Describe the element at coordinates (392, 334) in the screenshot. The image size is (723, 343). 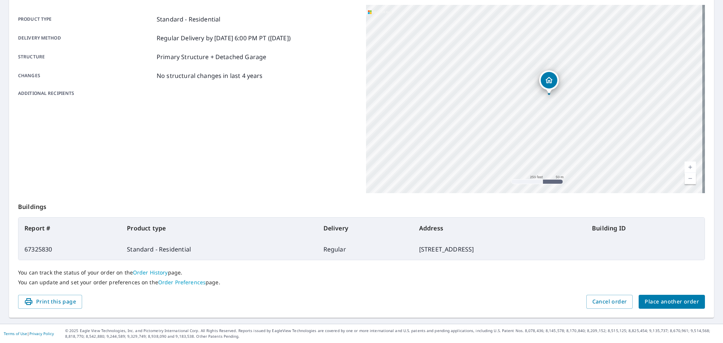
I see `p: © 2025 Eagle View Technologies, Inc. and Pictometry International Corp. All Rights Reserved. Repo...` at that location.